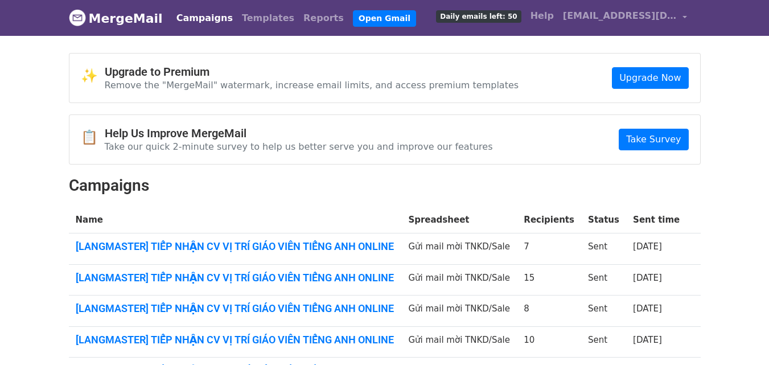 This screenshot has width=769, height=365. What do you see at coordinates (653, 139) in the screenshot?
I see `a: Take Survey` at bounding box center [653, 139].